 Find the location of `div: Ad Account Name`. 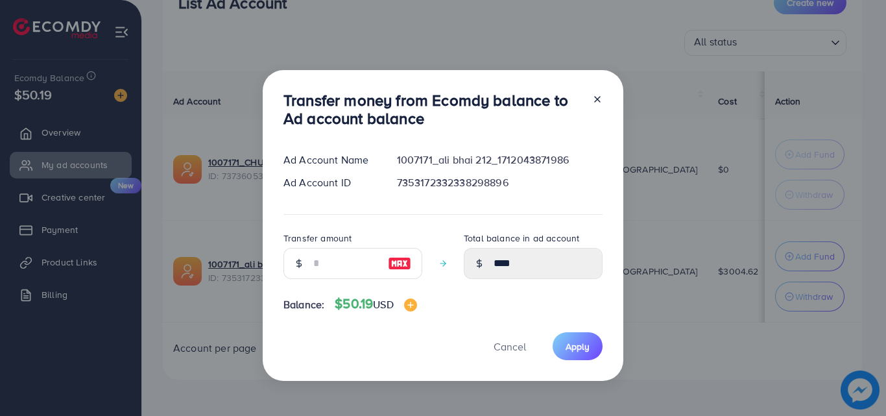

div: Ad Account Name is located at coordinates (329, 160).